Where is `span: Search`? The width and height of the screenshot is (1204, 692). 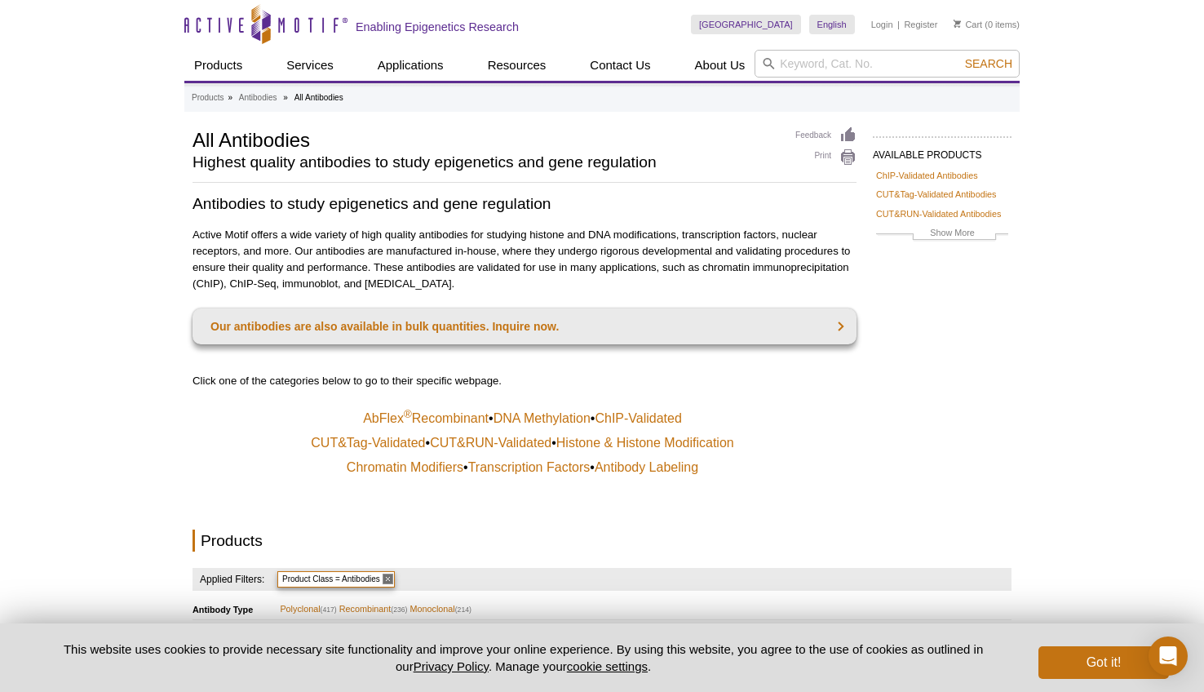 span: Search is located at coordinates (989, 64).